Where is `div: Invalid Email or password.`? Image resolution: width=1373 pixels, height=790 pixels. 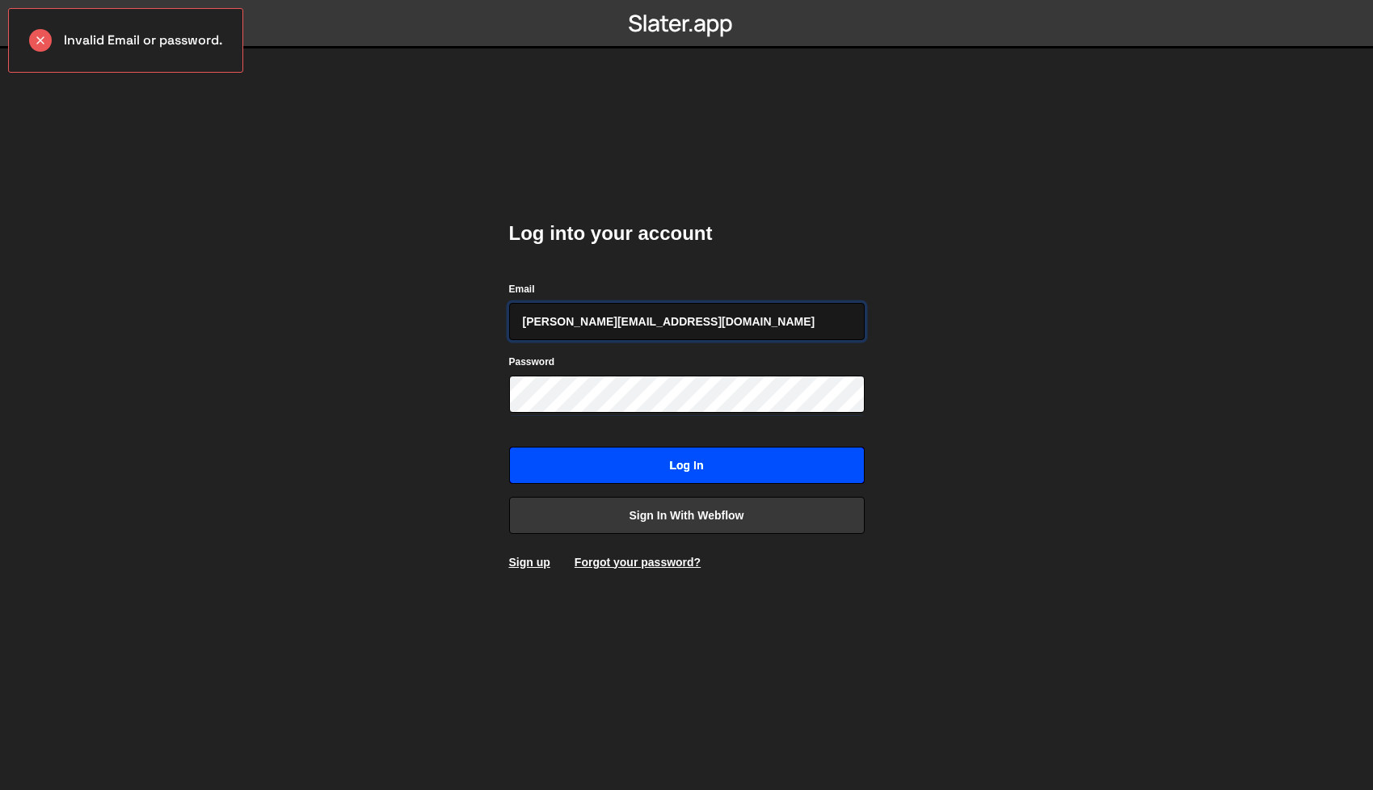 div: Invalid Email or password. is located at coordinates (125, 40).